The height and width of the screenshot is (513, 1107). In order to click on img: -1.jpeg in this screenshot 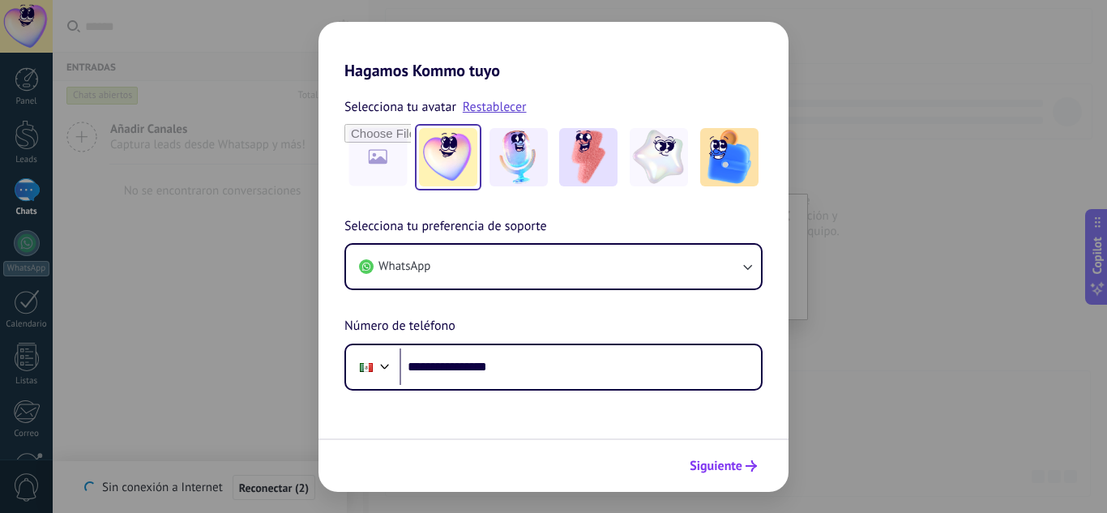, I will do `click(448, 157)`.